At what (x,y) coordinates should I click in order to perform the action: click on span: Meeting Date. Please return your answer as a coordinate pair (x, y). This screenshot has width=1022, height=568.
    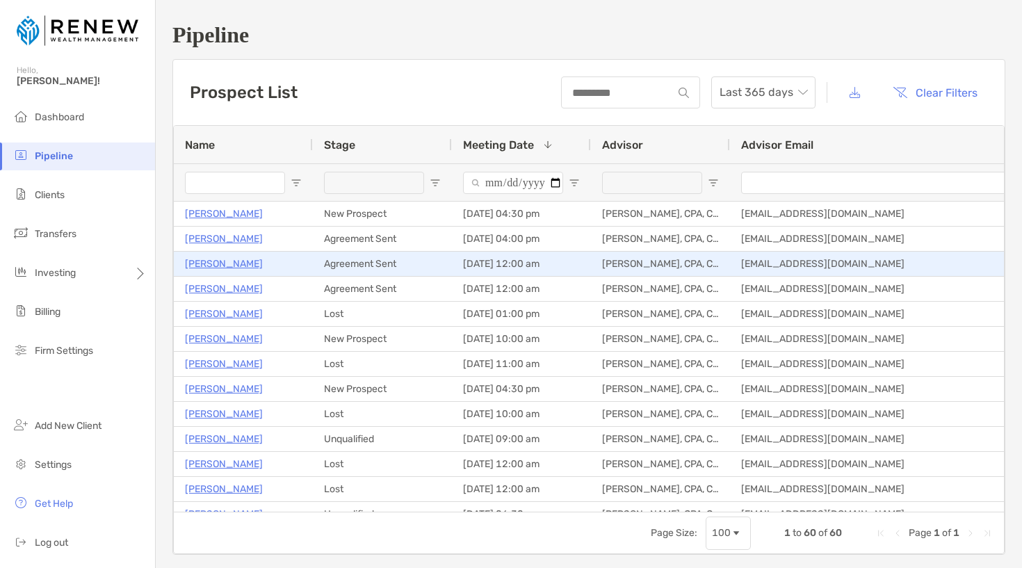
    Looking at the image, I should click on (499, 145).